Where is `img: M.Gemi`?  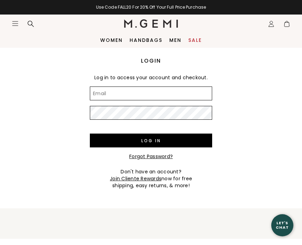
img: M.Gemi is located at coordinates (151, 23).